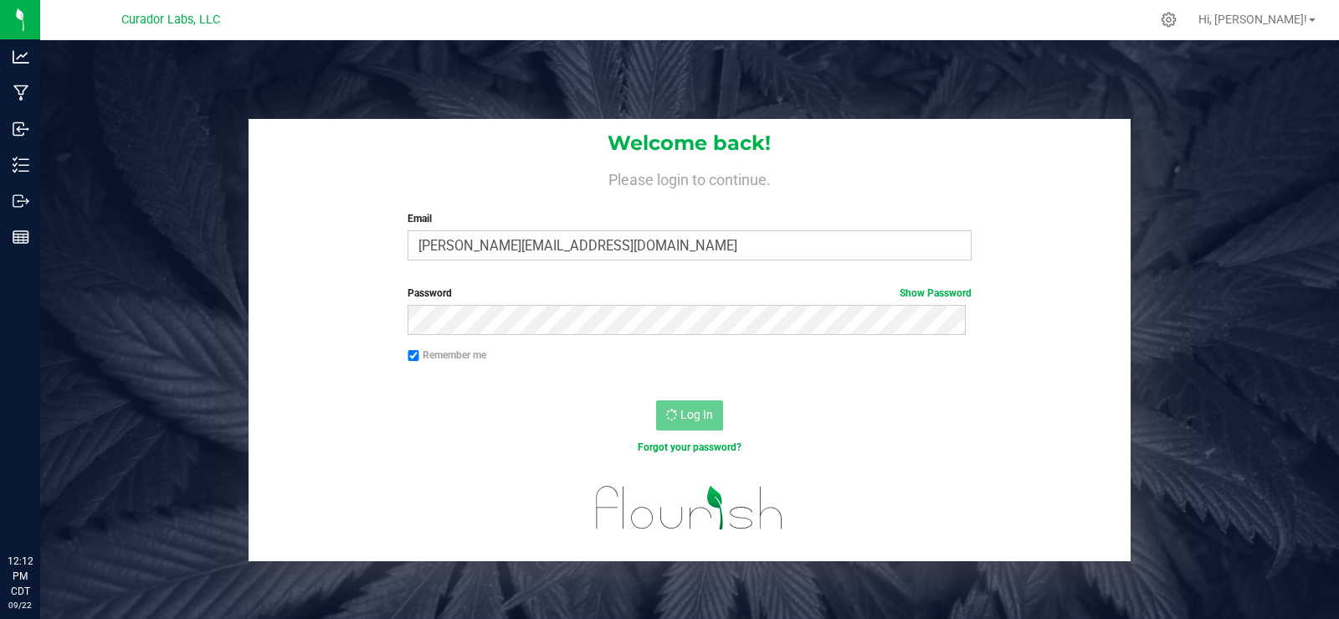 This screenshot has width=1339, height=619. Describe the element at coordinates (690, 507) in the screenshot. I see `img: flourish_logo.svg` at that location.